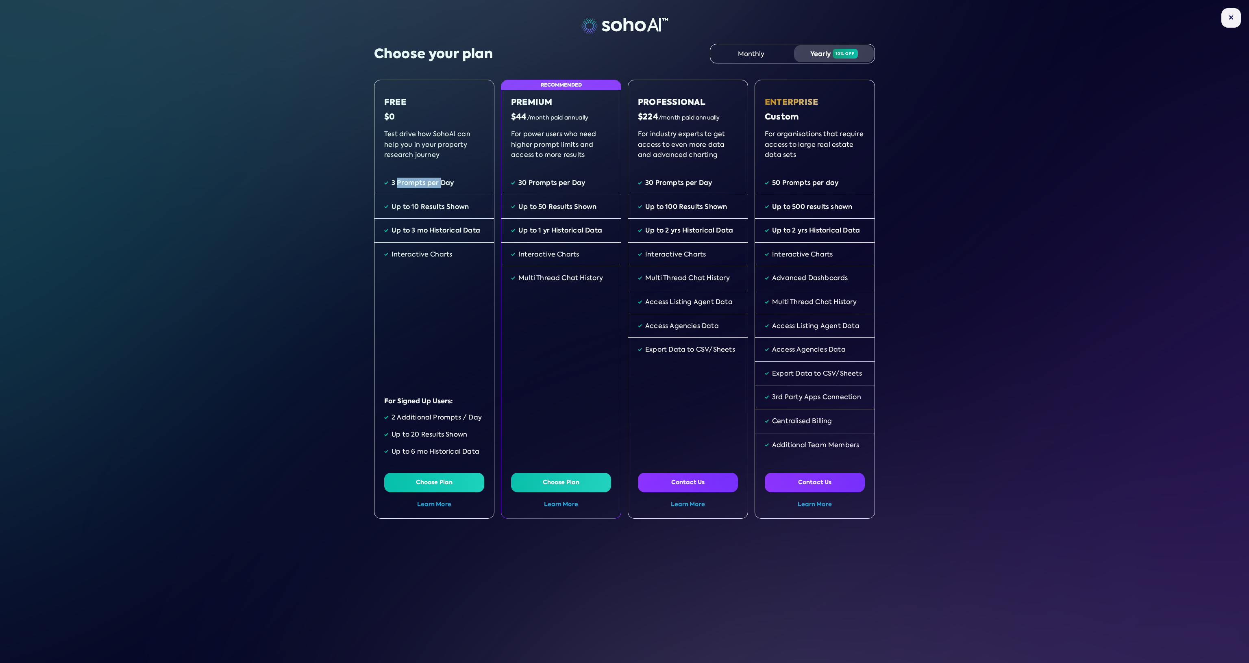 This screenshot has width=1249, height=663. I want to click on div: Choose your plan, so click(433, 54).